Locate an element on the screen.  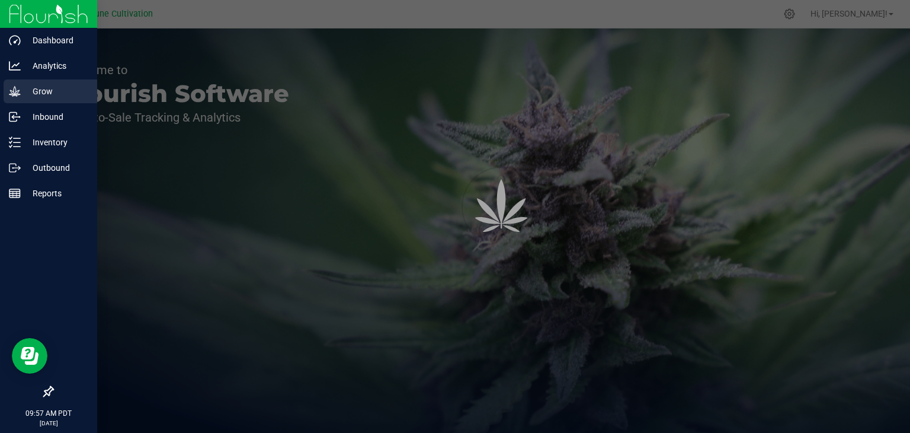
p: Outbound is located at coordinates (56, 168).